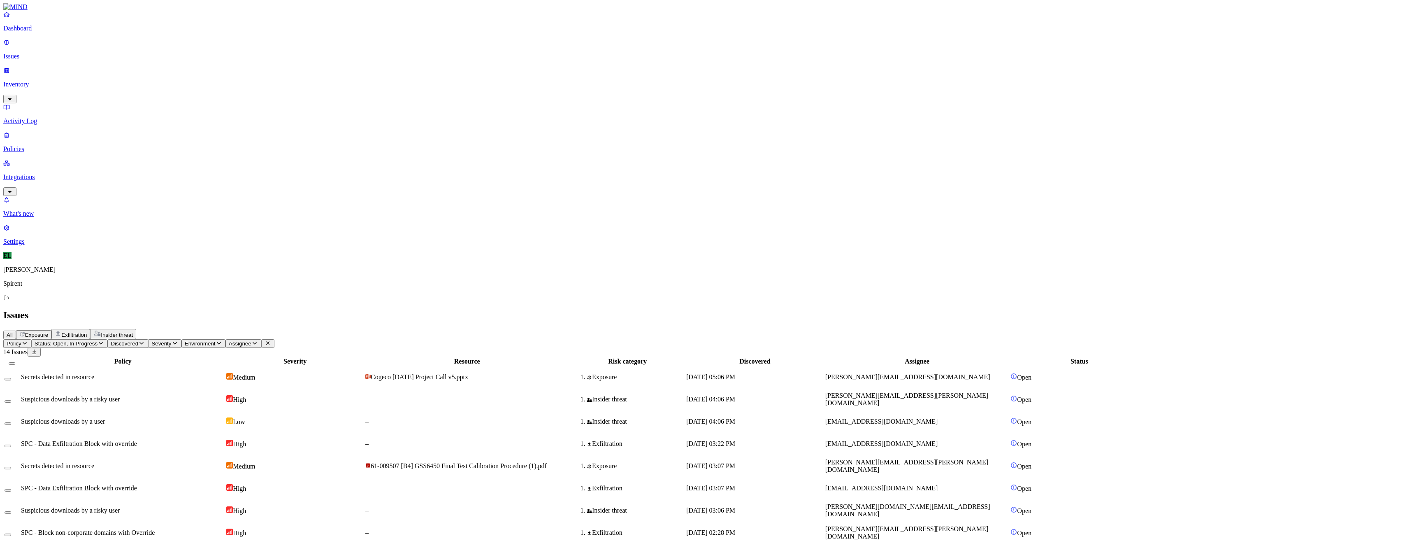  I want to click on p: Settings, so click(706, 241).